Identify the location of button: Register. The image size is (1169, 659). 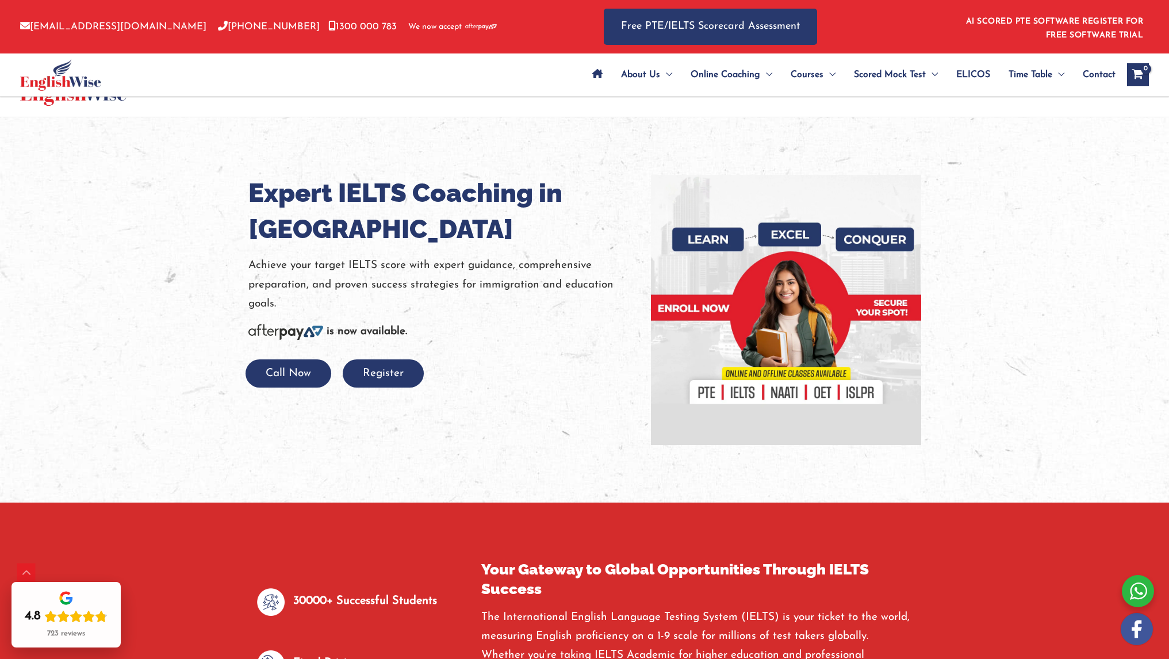
(383, 373).